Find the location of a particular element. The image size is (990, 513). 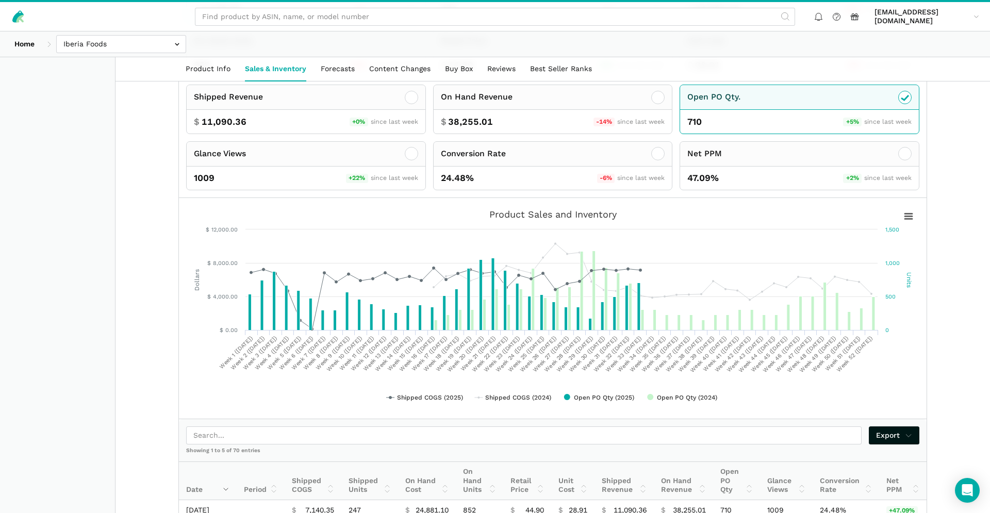

div: Net PPM is located at coordinates (704, 154).